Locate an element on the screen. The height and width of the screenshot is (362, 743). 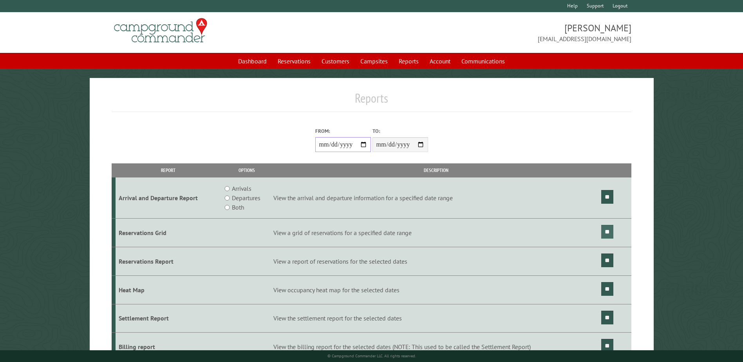
label: To: is located at coordinates (400, 131).